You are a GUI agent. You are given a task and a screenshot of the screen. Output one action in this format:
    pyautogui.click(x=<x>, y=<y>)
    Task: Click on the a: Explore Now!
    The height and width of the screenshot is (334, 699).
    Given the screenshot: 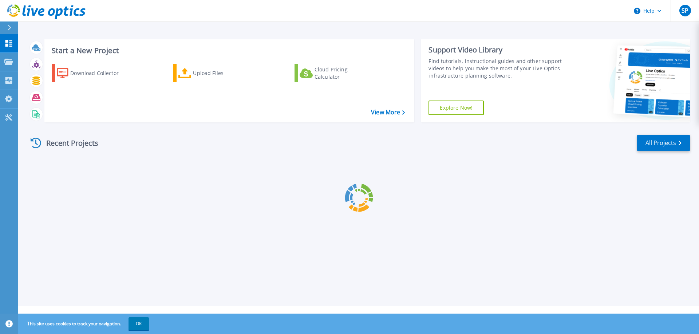 What is the action you would take?
    pyautogui.click(x=456, y=108)
    